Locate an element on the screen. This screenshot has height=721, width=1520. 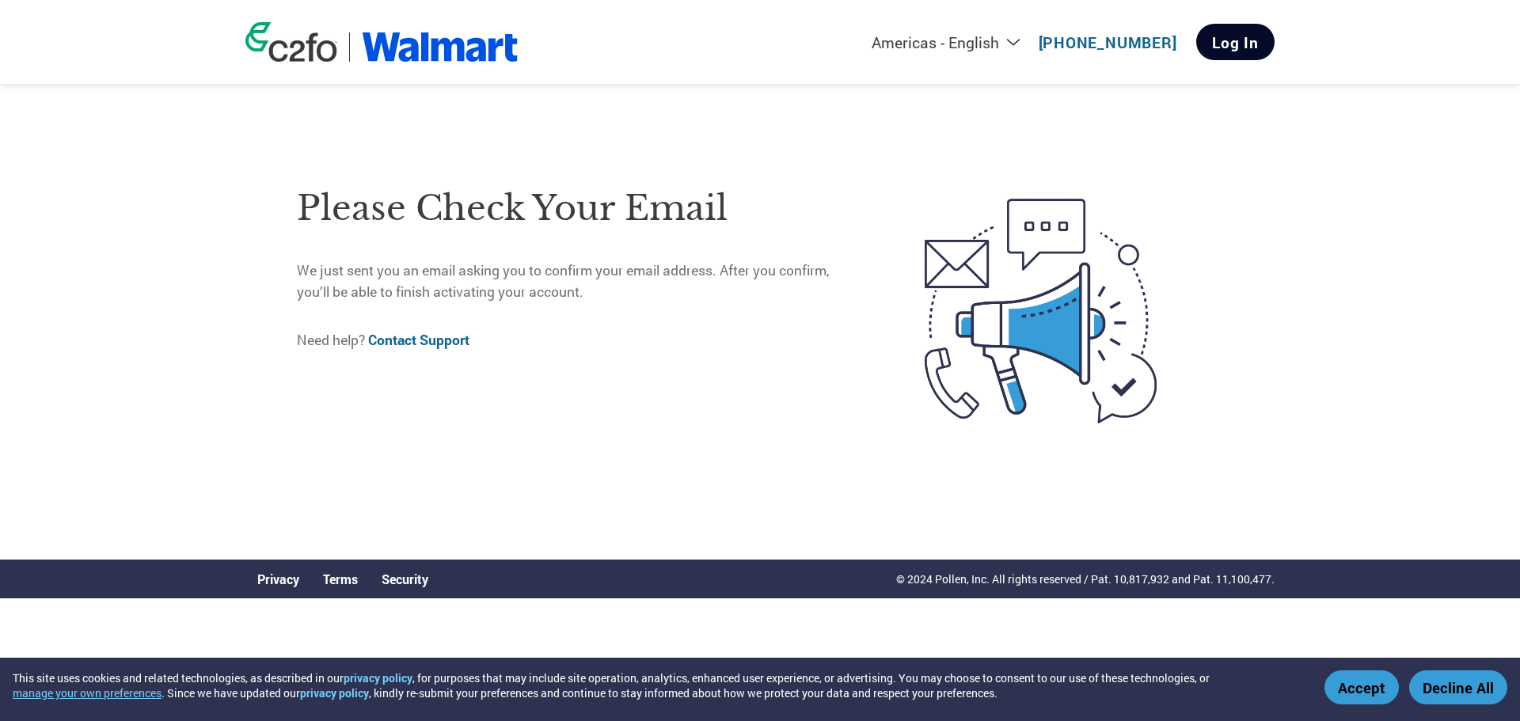
button: Accept is located at coordinates (1362, 687).